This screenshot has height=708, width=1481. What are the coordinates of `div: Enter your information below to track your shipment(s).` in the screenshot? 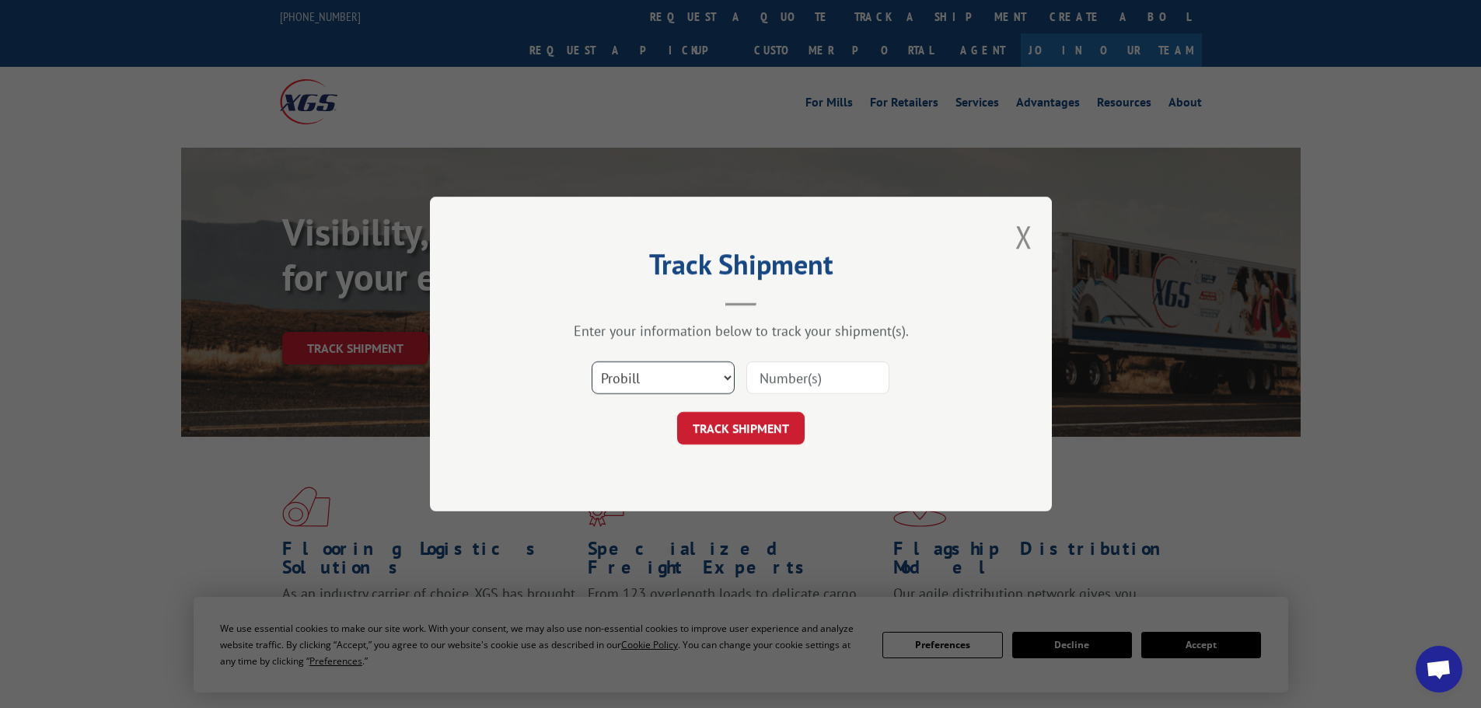 It's located at (741, 330).